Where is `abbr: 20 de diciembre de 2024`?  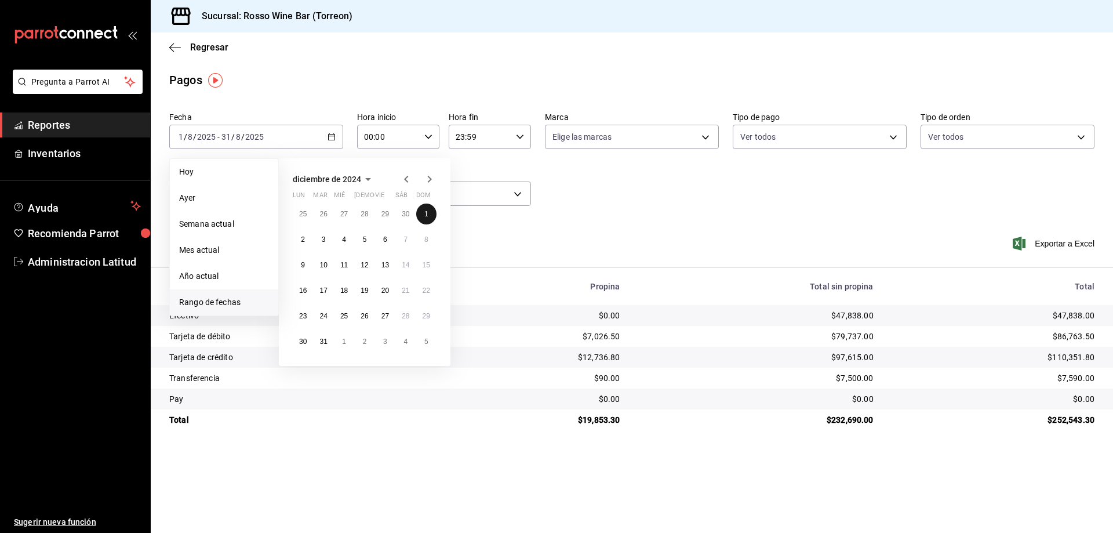 abbr: 20 de diciembre de 2024 is located at coordinates (385, 290).